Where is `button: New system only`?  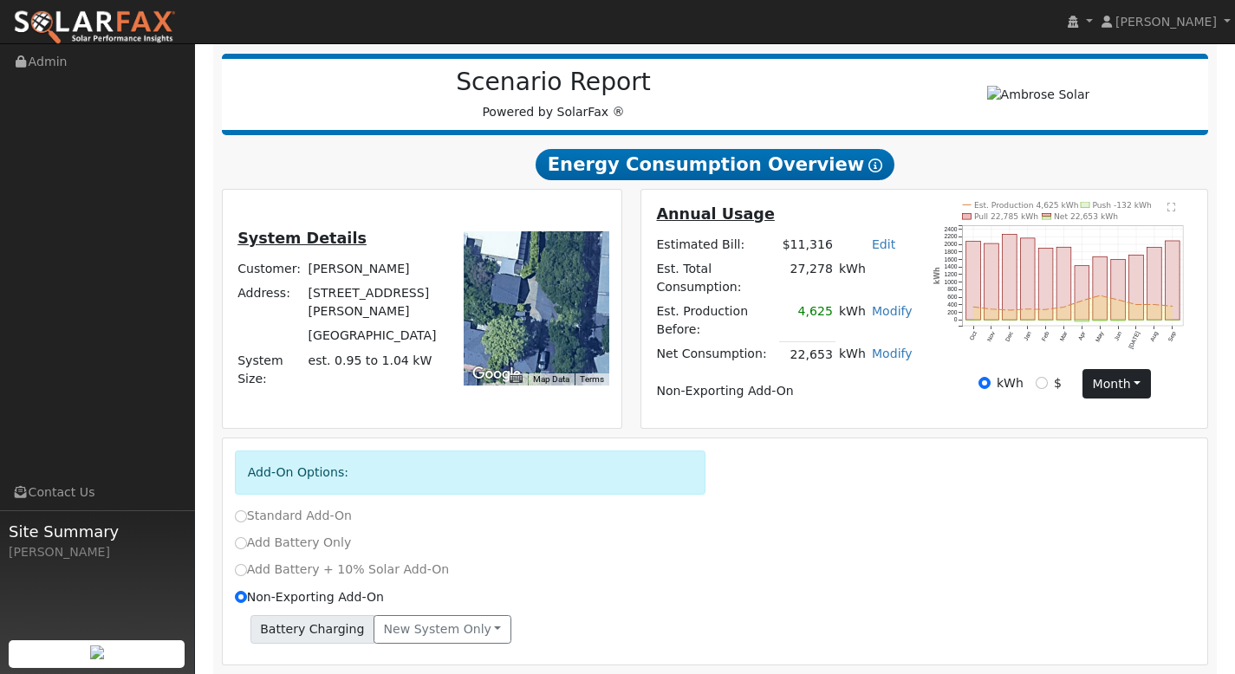 button: New system only is located at coordinates (442, 630).